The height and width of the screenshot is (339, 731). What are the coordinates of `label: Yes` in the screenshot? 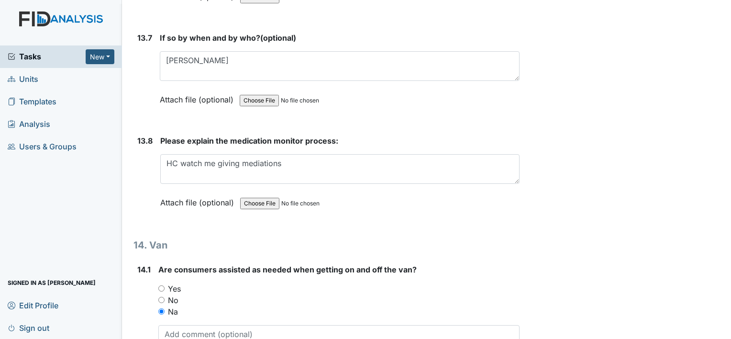 It's located at (174, 289).